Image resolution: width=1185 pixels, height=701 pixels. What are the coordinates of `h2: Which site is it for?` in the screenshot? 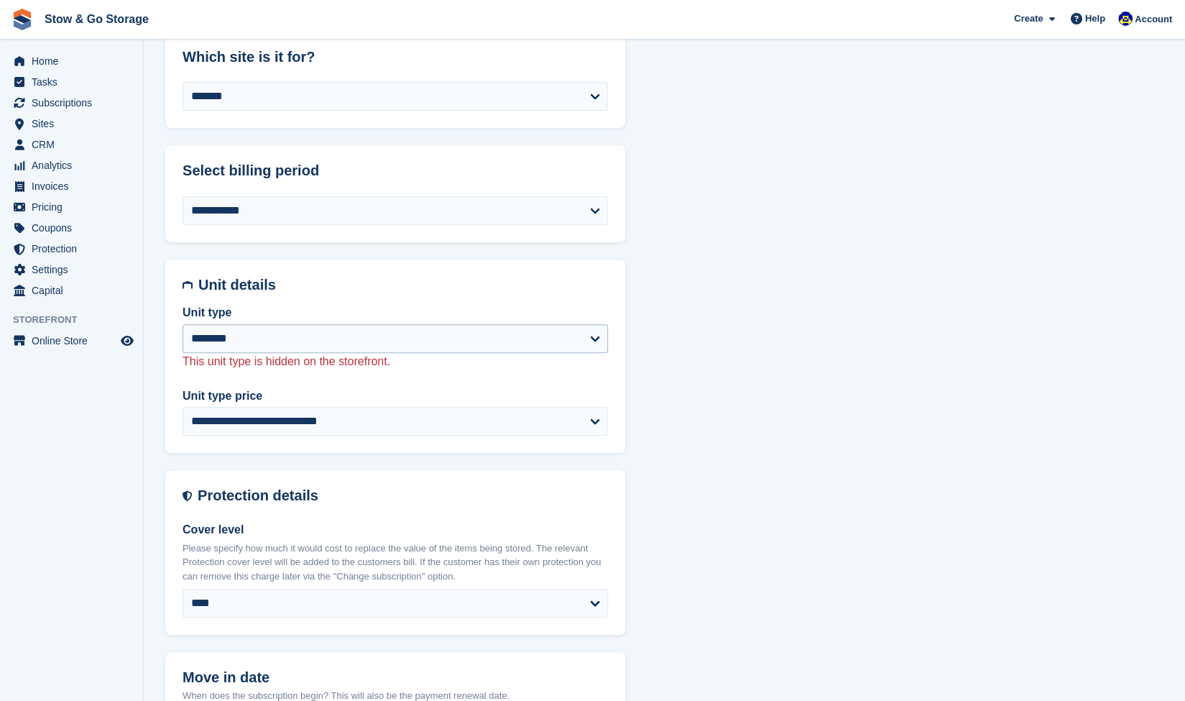 It's located at (395, 57).